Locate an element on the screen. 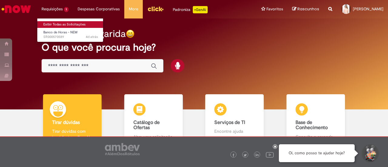  p: +GenAi is located at coordinates (200, 10).